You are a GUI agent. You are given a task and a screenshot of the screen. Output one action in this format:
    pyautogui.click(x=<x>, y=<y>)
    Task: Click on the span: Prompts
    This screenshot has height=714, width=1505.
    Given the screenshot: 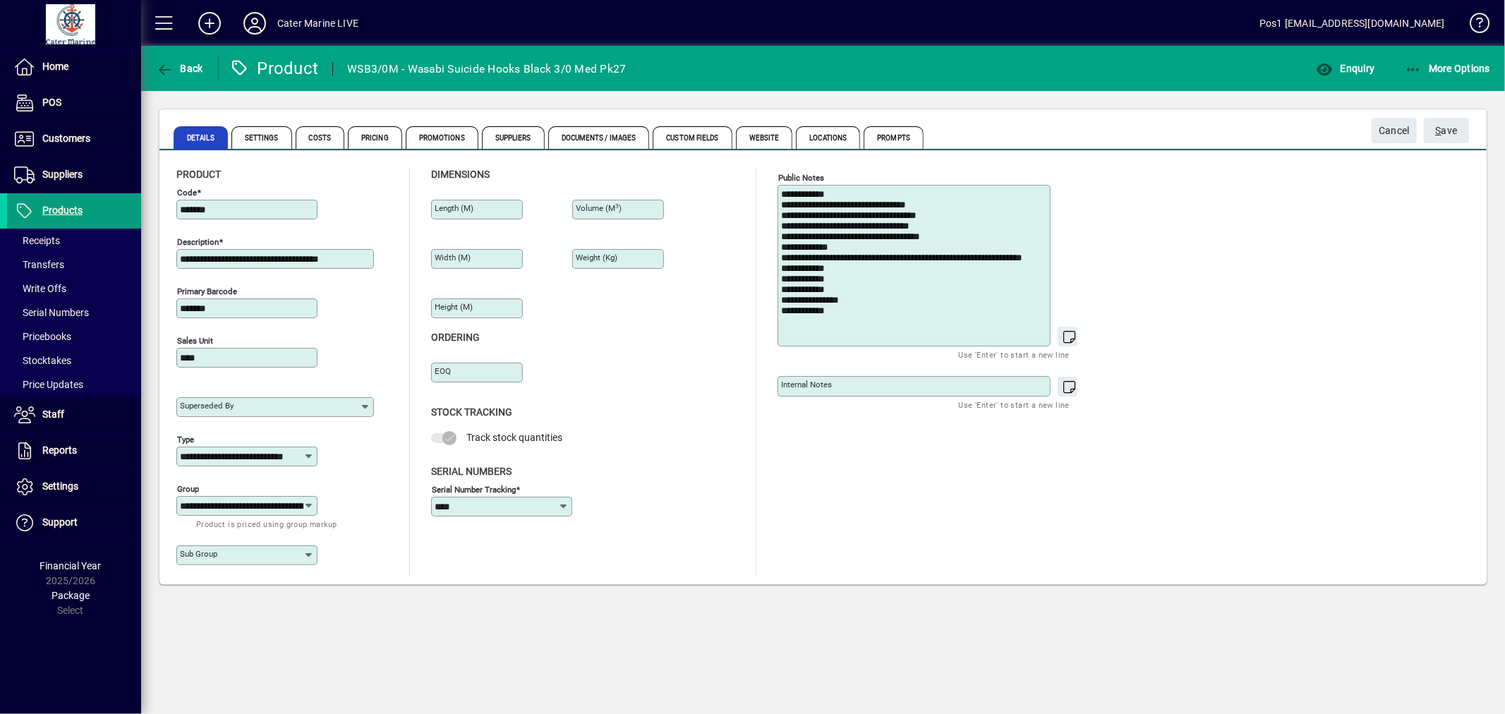 What is the action you would take?
    pyautogui.click(x=893, y=138)
    